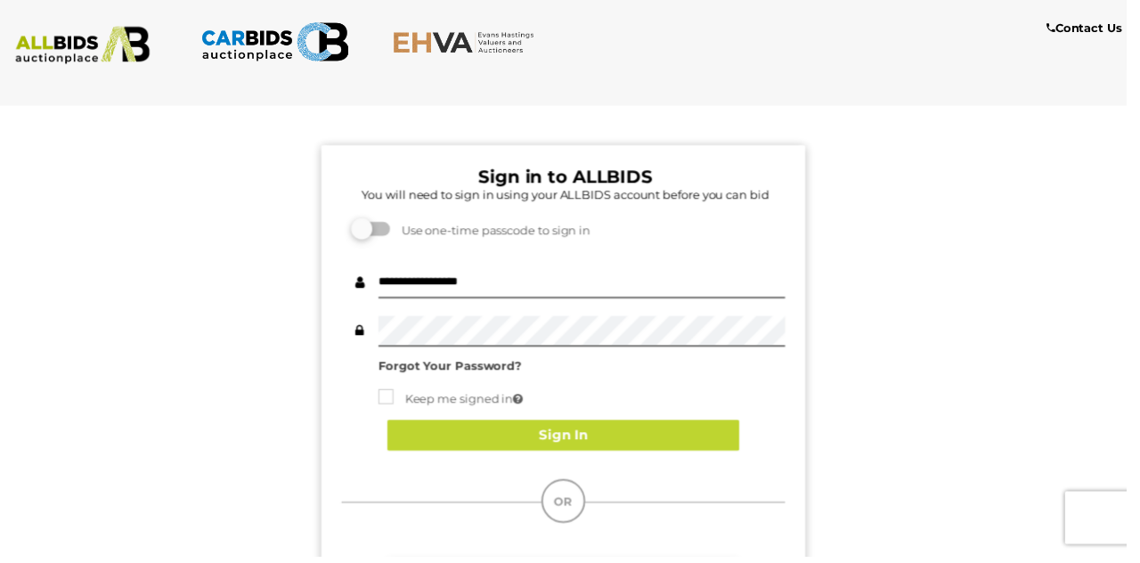 The width and height of the screenshot is (1140, 563). What do you see at coordinates (472, 43) in the screenshot?
I see `img: EHVA.com.au` at bounding box center [472, 43].